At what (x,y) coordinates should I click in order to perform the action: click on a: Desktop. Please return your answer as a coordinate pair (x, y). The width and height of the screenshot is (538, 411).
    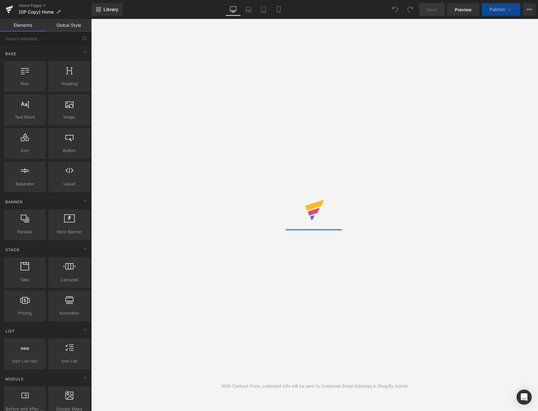
    Looking at the image, I should click on (233, 9).